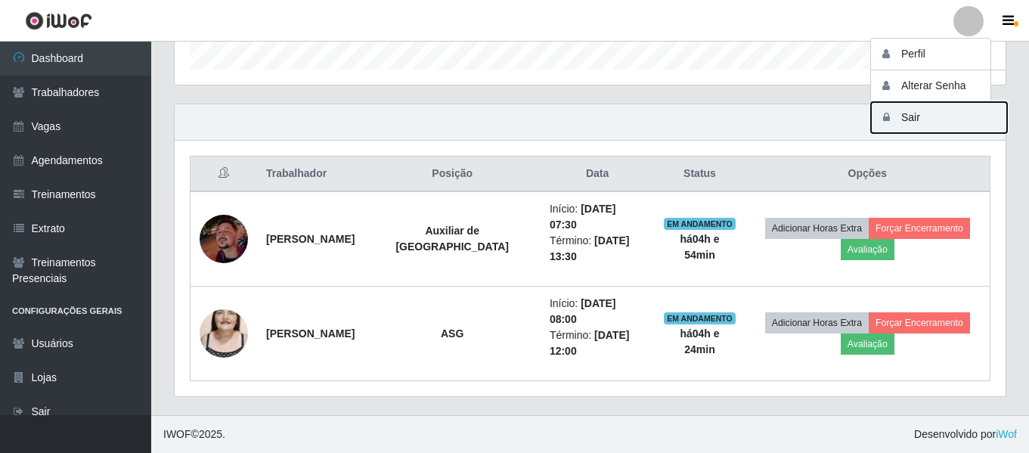  I want to click on button: Alterar Senha, so click(939, 86).